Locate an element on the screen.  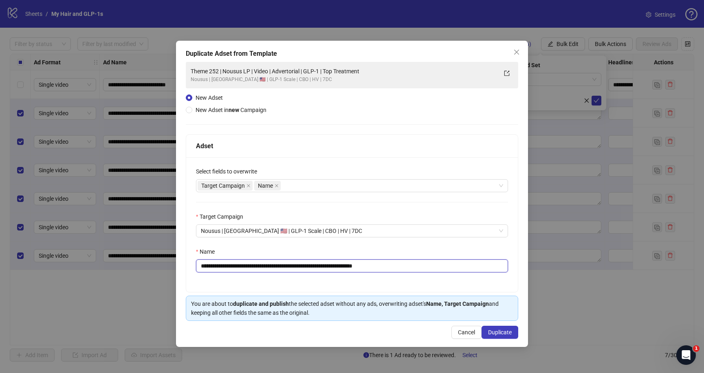
div: Adset is located at coordinates (352, 146).